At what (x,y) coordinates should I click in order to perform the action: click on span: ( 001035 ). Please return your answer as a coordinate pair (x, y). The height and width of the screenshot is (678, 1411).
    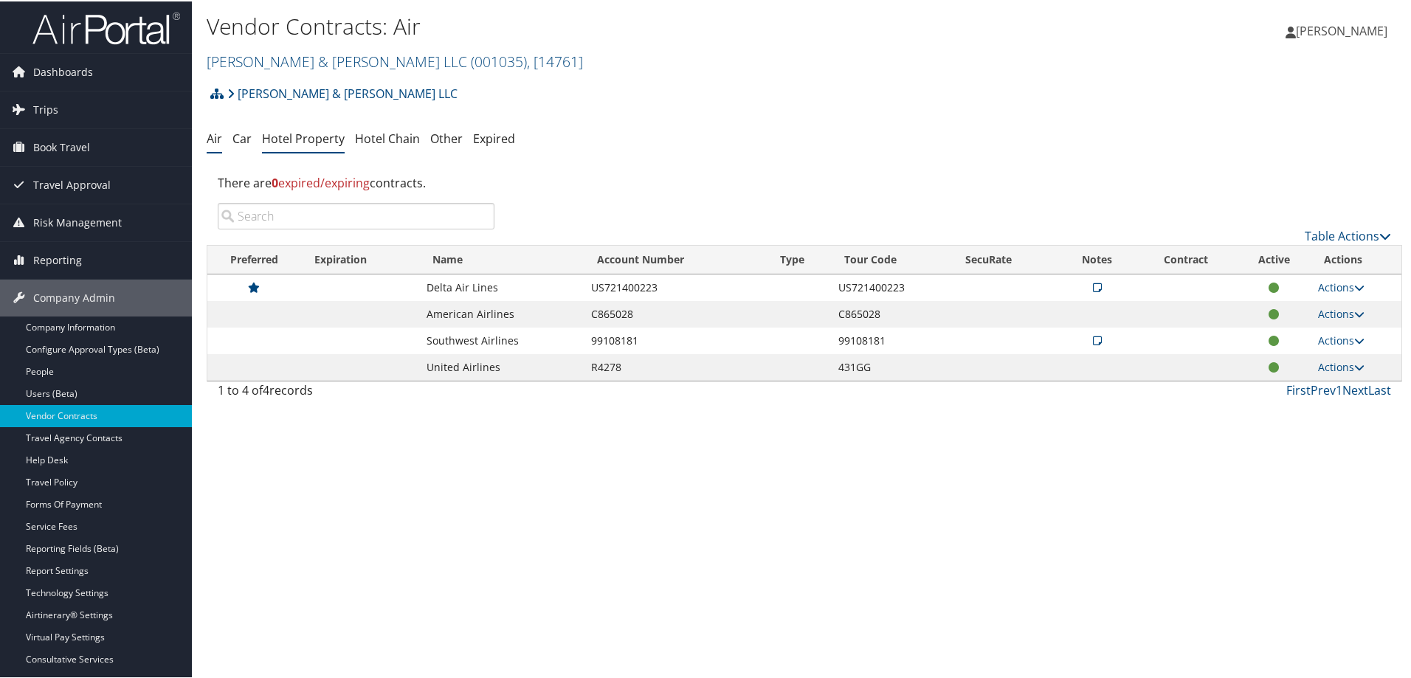
    Looking at the image, I should click on (499, 60).